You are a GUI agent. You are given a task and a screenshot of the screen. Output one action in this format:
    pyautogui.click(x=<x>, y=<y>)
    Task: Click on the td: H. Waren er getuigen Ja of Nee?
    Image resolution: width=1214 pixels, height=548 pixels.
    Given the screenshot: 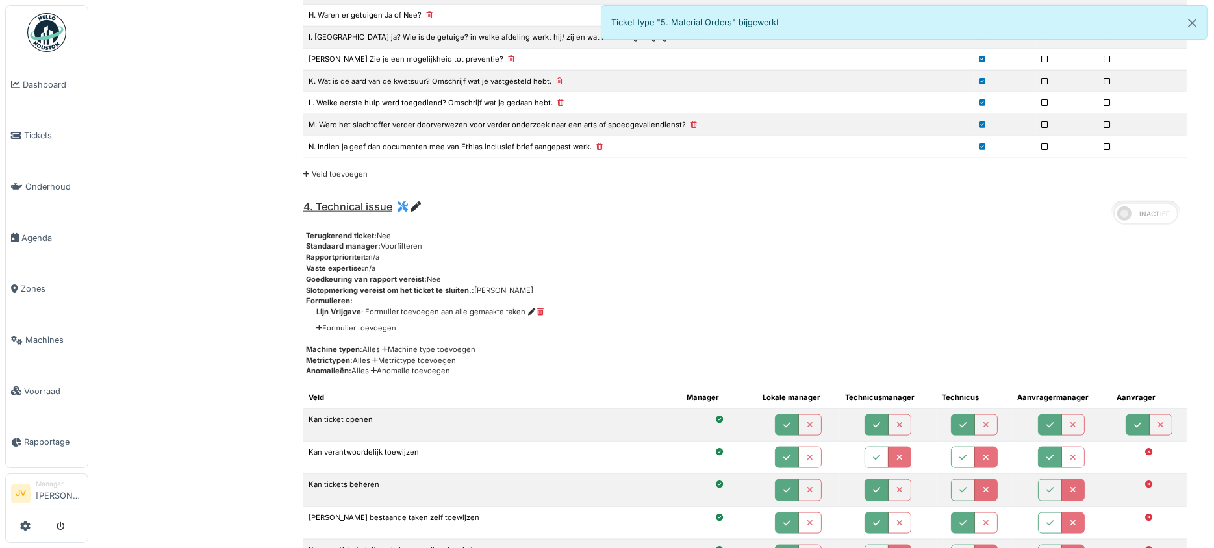 What is the action you would take?
    pyautogui.click(x=607, y=16)
    